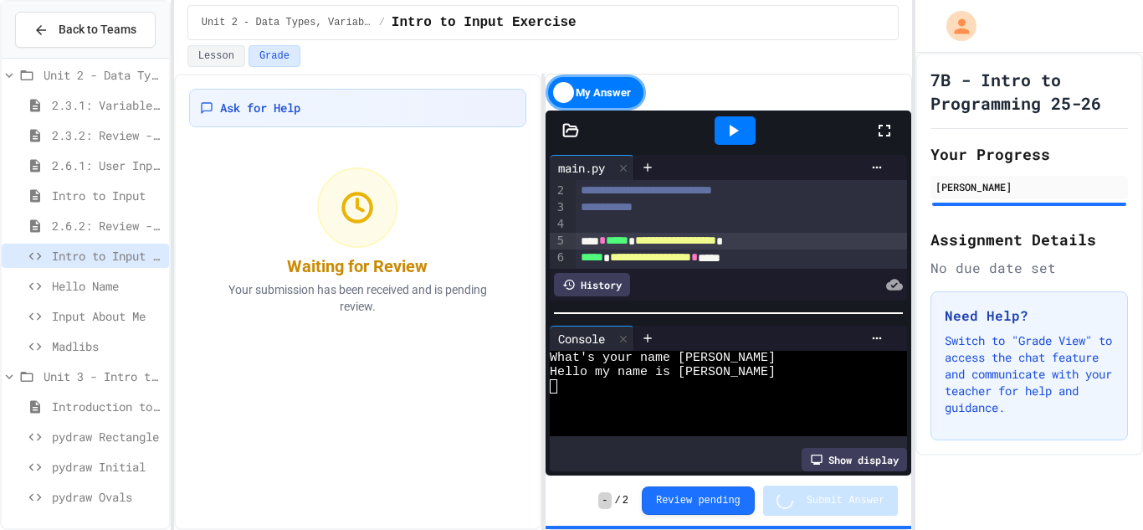 The height and width of the screenshot is (530, 1143). I want to click on span: 2.6.1: User Input, so click(107, 165).